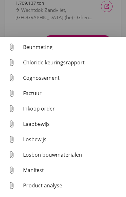  I want to click on div: Factuur, so click(72, 93).